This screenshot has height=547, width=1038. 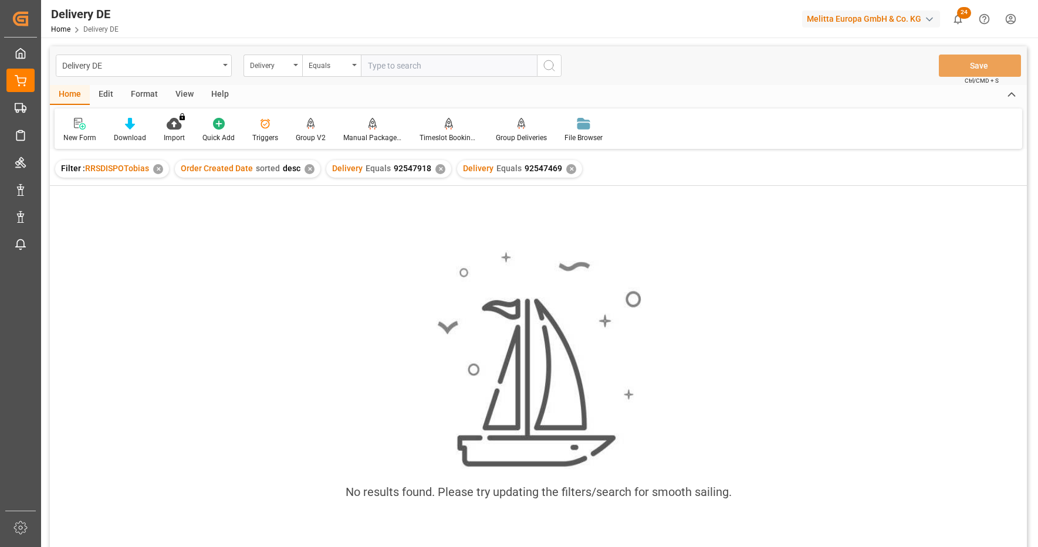 I want to click on div: Edit, so click(x=106, y=95).